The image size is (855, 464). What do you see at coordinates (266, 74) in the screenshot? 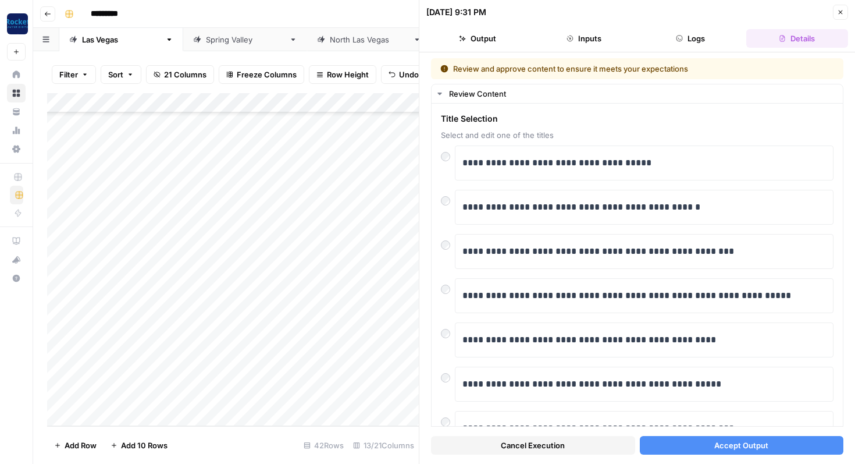
I see `span: Freeze Columns` at bounding box center [266, 74].